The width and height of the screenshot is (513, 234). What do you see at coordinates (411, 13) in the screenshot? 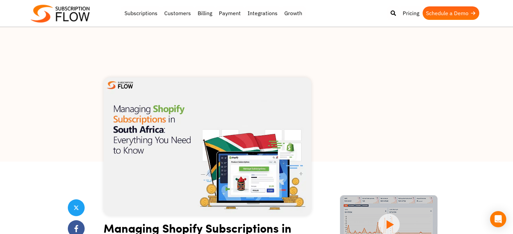
I see `a: Pricing` at bounding box center [411, 13].